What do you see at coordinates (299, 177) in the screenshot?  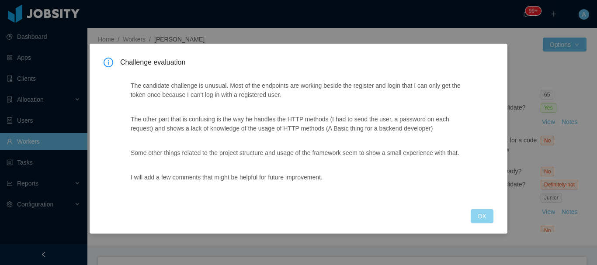 I see `p: I will add a few comments that might be helpful for future improvement.` at bounding box center [299, 177].